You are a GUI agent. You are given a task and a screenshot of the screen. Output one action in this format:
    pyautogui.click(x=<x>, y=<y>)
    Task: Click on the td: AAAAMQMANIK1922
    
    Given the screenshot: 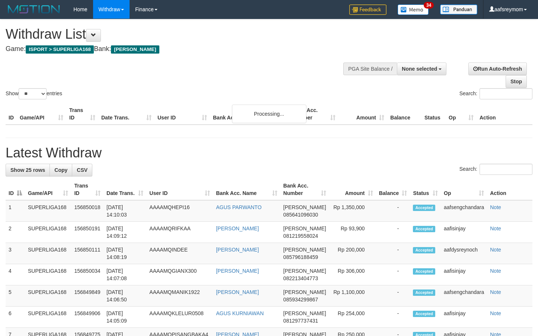 What is the action you would take?
    pyautogui.click(x=179, y=296)
    